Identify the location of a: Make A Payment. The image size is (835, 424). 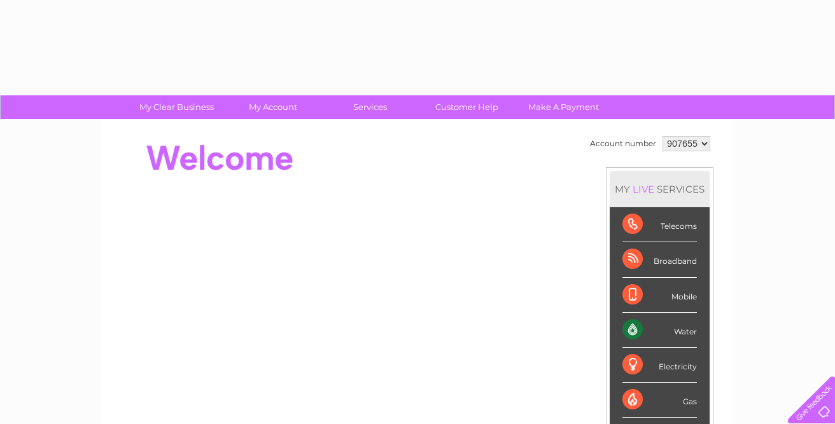
(563, 107).